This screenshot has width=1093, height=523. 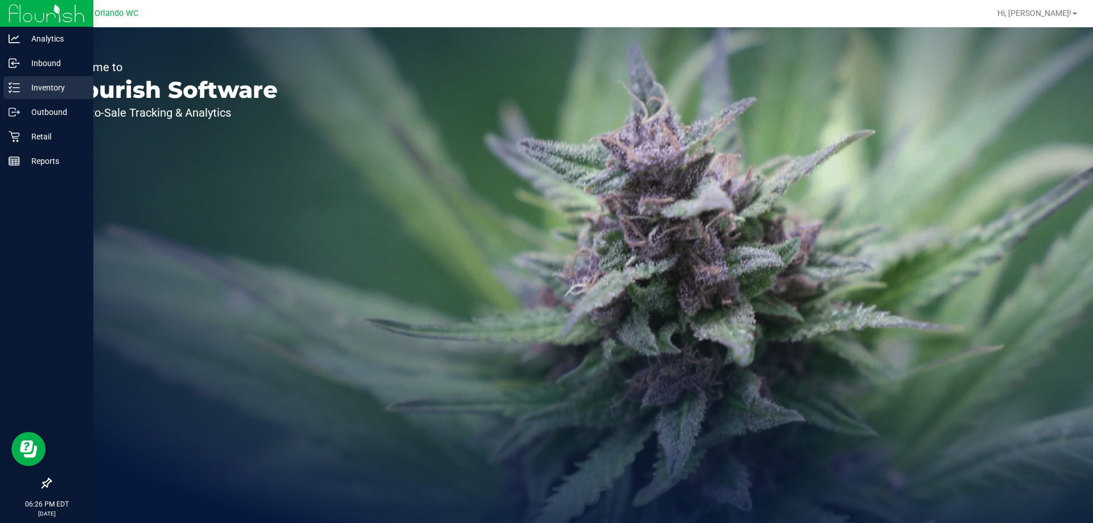 I want to click on p: Analytics, so click(x=54, y=39).